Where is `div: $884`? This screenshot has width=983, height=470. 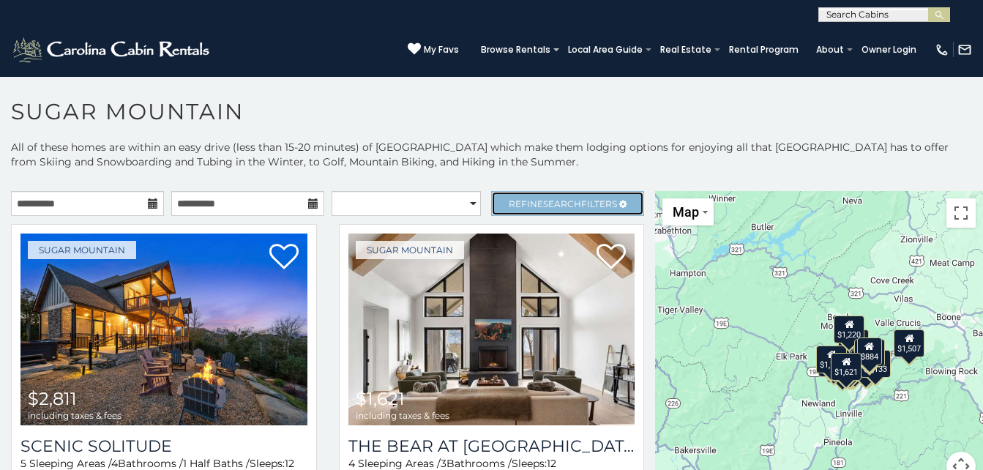 div: $884 is located at coordinates (869, 351).